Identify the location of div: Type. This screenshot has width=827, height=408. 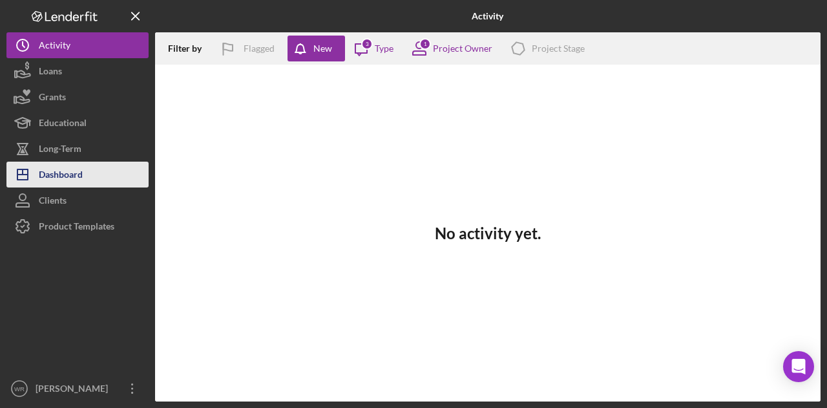
(384, 48).